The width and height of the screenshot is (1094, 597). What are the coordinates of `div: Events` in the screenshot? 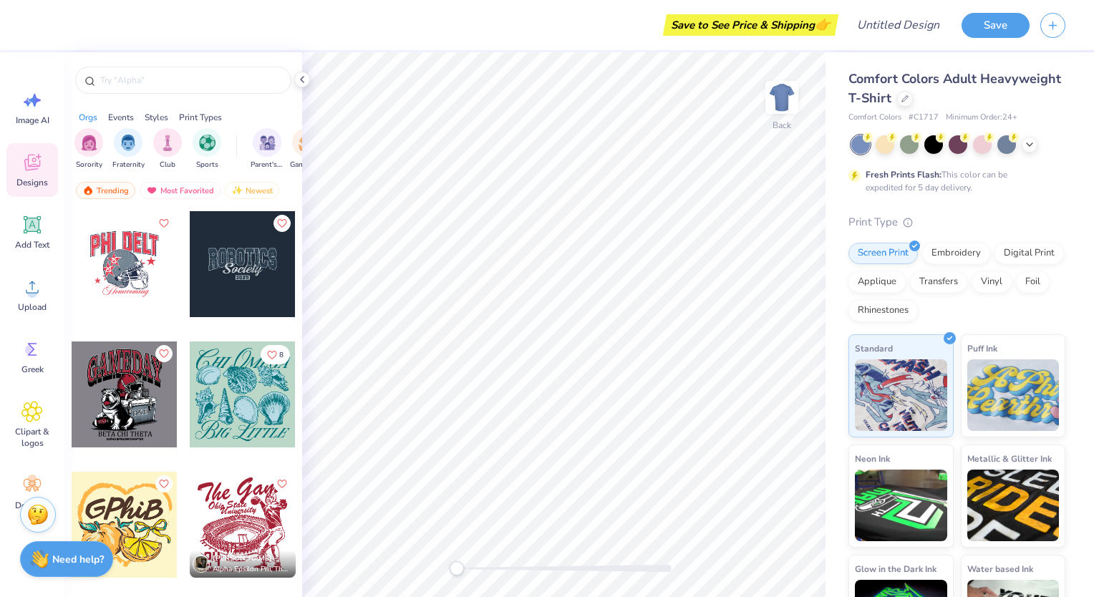 It's located at (121, 117).